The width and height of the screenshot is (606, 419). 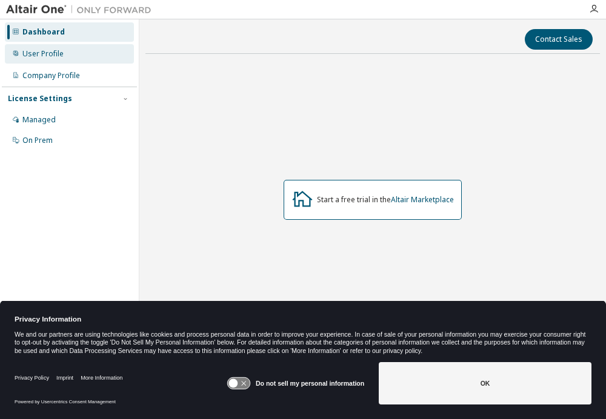 I want to click on div: Company Profile, so click(x=51, y=76).